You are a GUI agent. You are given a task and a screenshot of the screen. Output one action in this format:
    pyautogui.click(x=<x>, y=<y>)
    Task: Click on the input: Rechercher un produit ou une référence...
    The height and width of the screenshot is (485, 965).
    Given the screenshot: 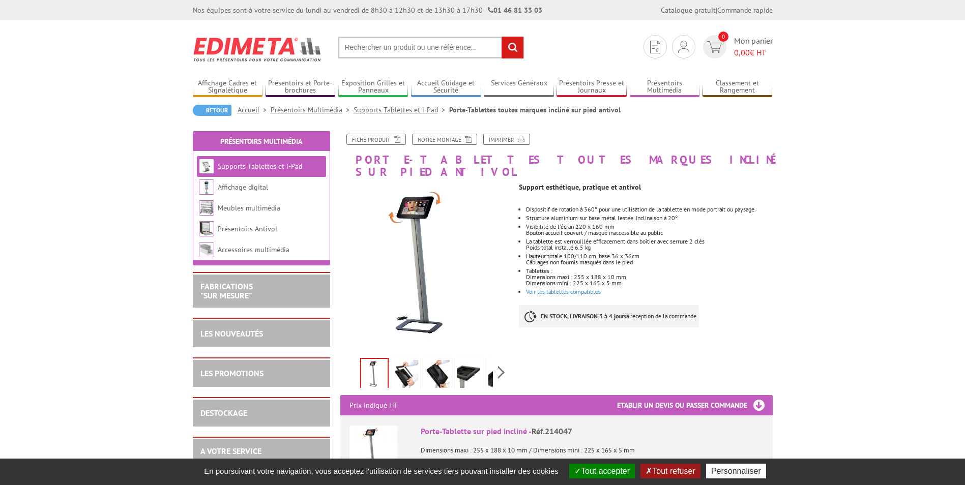 What is the action you would take?
    pyautogui.click(x=431, y=47)
    